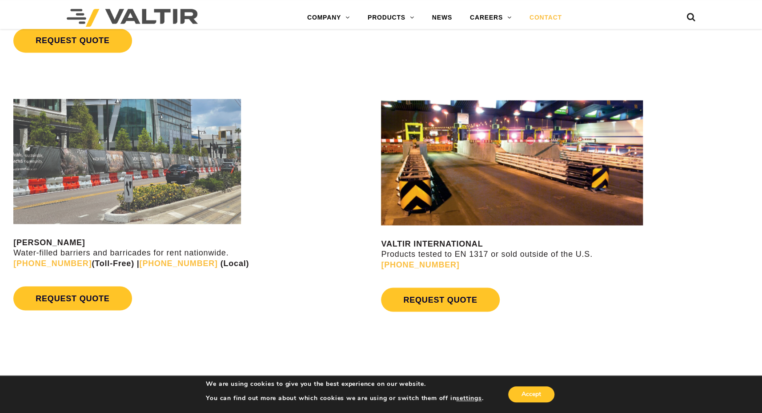 The width and height of the screenshot is (762, 413). I want to click on p: We are using cookies to give you the best experience on our website., so click(345, 384).